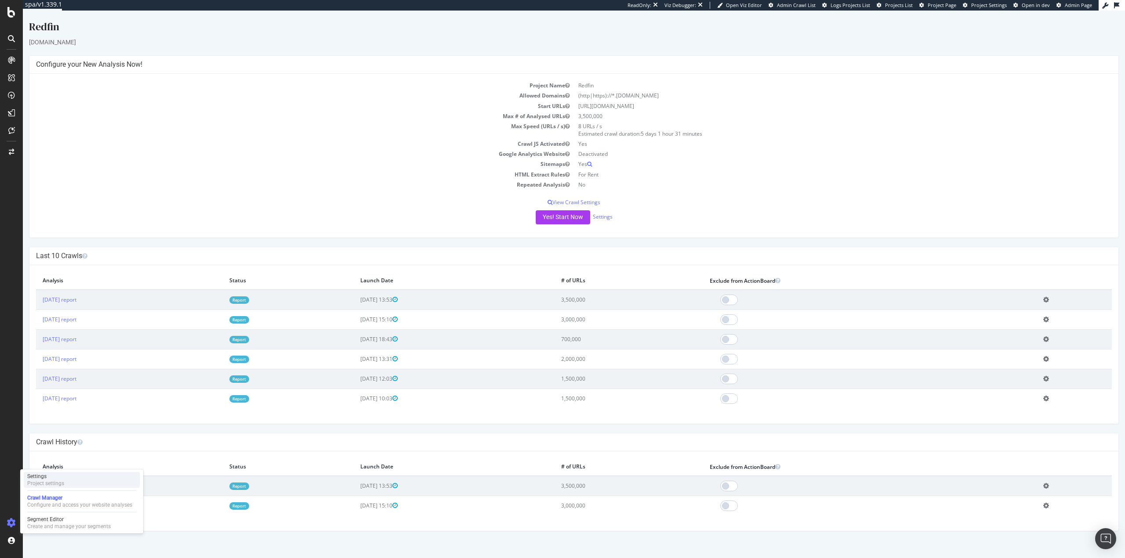 The image size is (1125, 558). I want to click on a: Admin Crawl List, so click(792, 5).